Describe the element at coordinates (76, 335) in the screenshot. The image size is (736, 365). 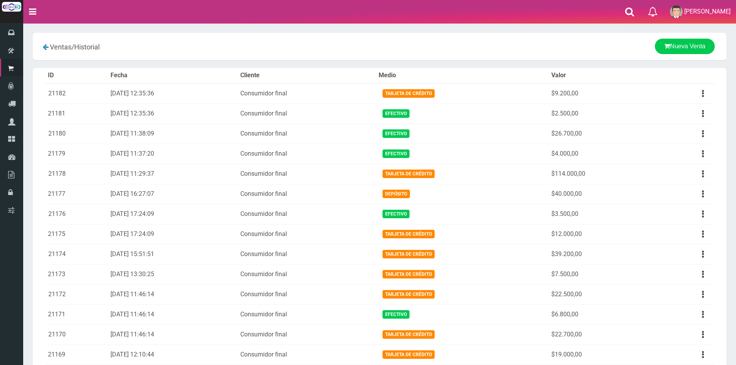
I see `td: 21170` at that location.